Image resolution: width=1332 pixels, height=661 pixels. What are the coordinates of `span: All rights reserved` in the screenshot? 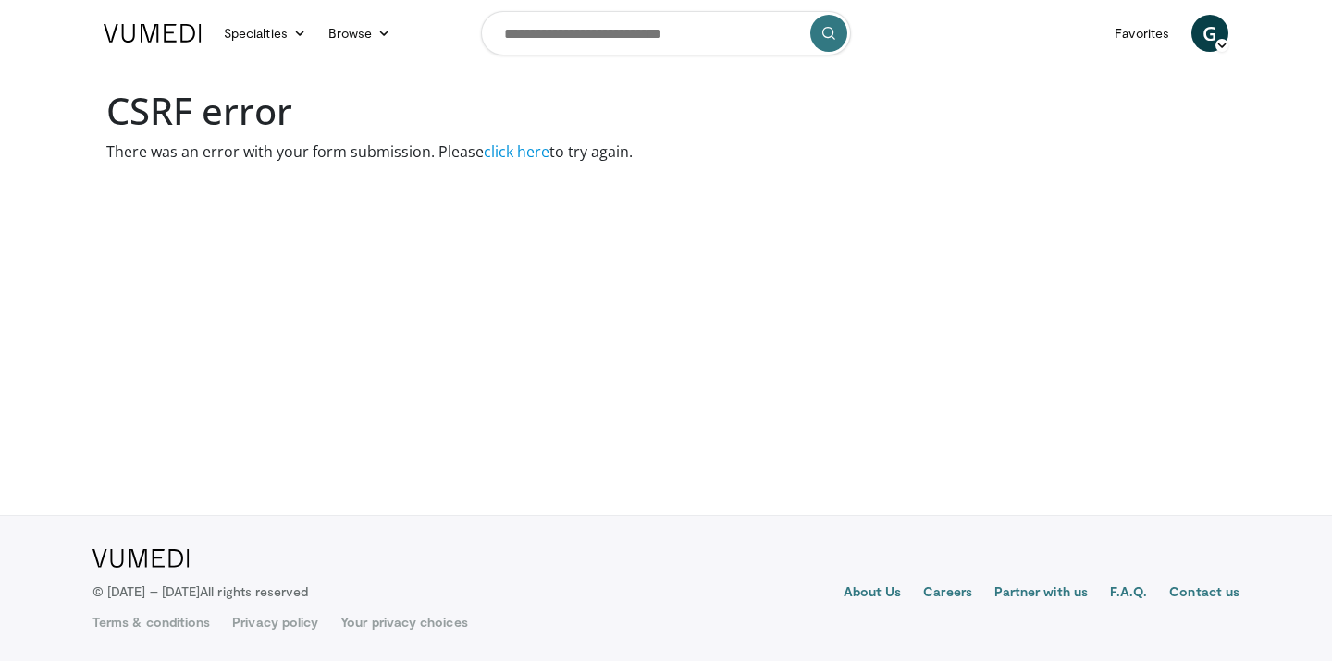 It's located at (253, 591).